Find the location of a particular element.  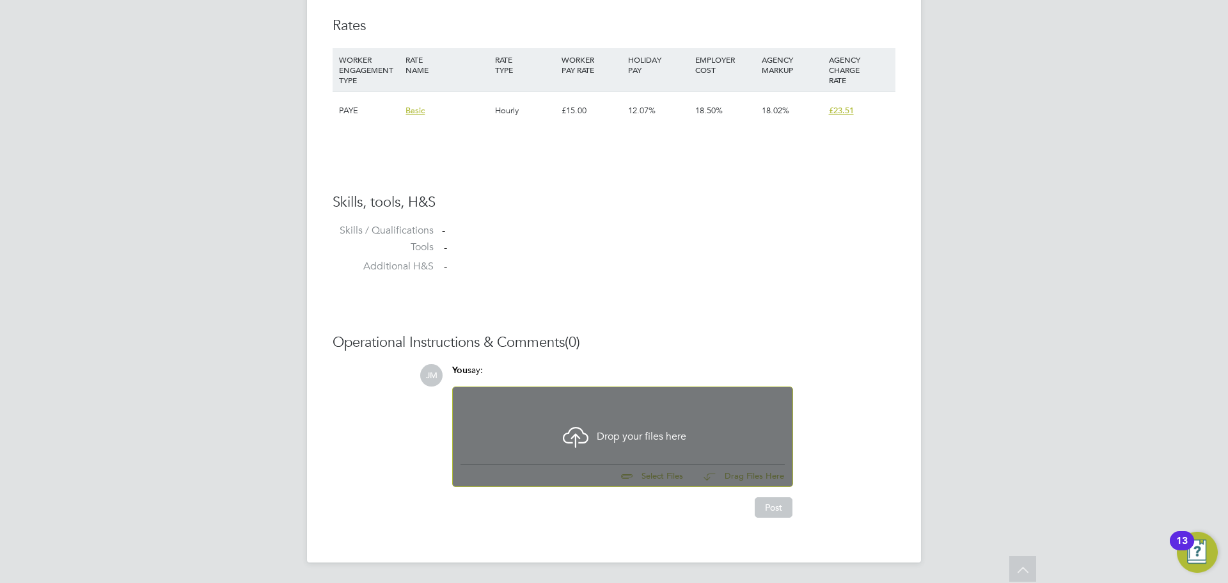

button: Drag Files Here is located at coordinates (739, 476).